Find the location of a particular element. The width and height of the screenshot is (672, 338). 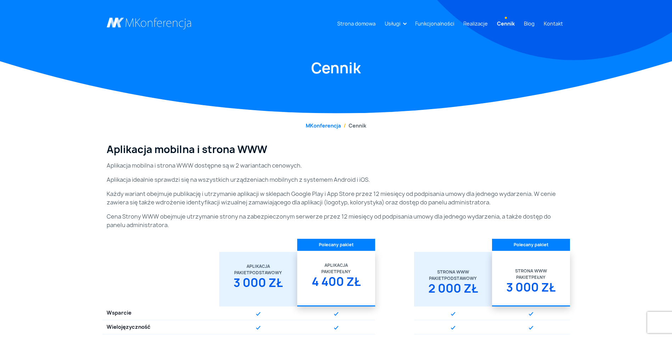

a: Funkcjonalności is located at coordinates (435, 23).